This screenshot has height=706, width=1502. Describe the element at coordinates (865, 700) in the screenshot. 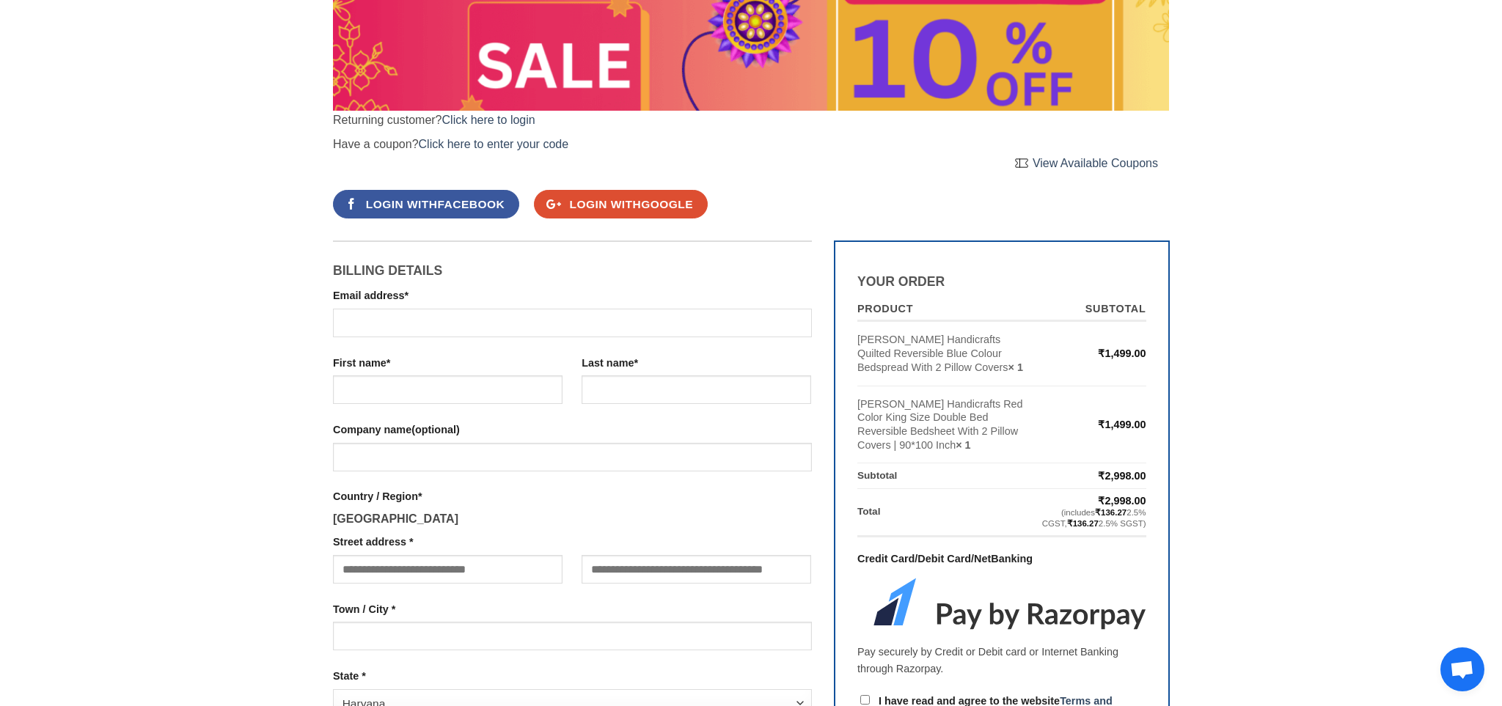

I see `input: I have read and agree to the websiteTerms and conditions *` at that location.